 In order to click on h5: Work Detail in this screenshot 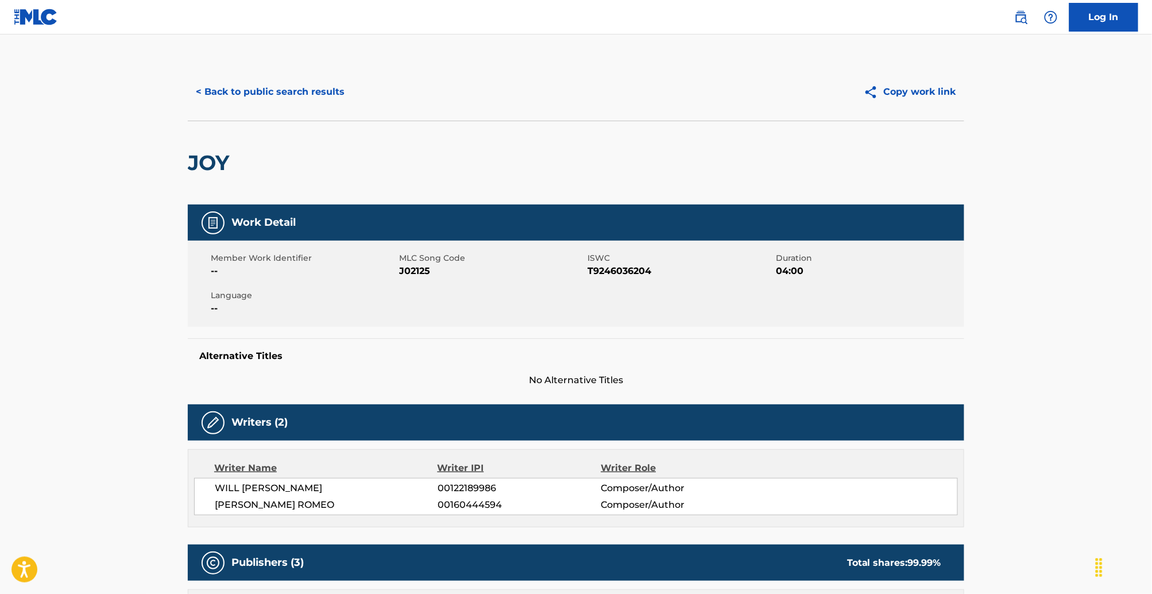, I will do `click(263, 222)`.